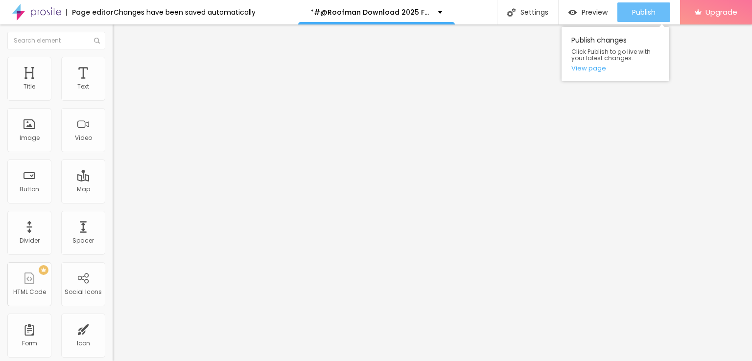 The height and width of the screenshot is (361, 752). I want to click on div: Publish changes, so click(616, 54).